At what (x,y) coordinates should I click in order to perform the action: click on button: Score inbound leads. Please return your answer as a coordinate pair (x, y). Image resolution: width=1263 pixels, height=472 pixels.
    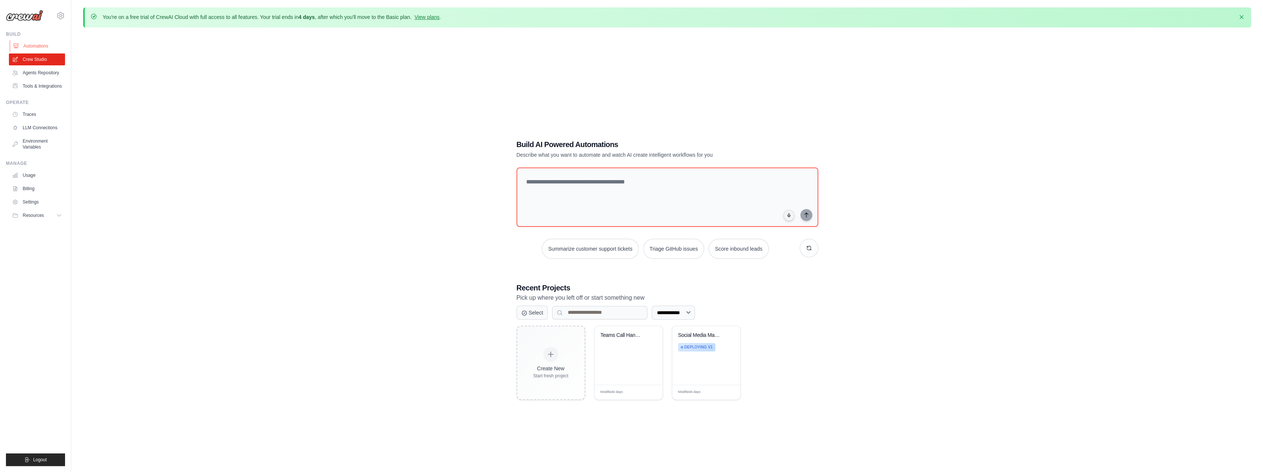
    Looking at the image, I should click on (739, 249).